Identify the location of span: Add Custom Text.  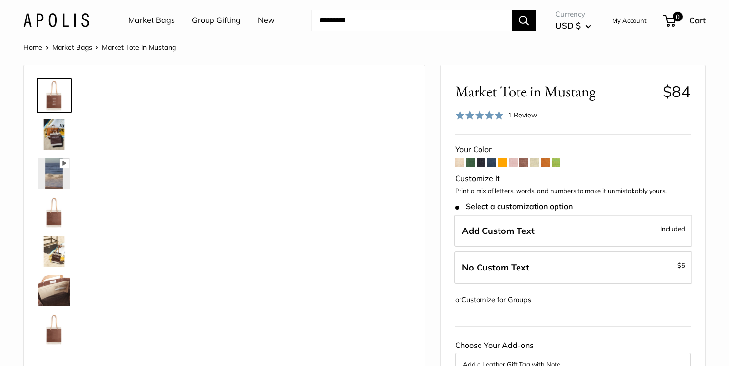
(498, 231).